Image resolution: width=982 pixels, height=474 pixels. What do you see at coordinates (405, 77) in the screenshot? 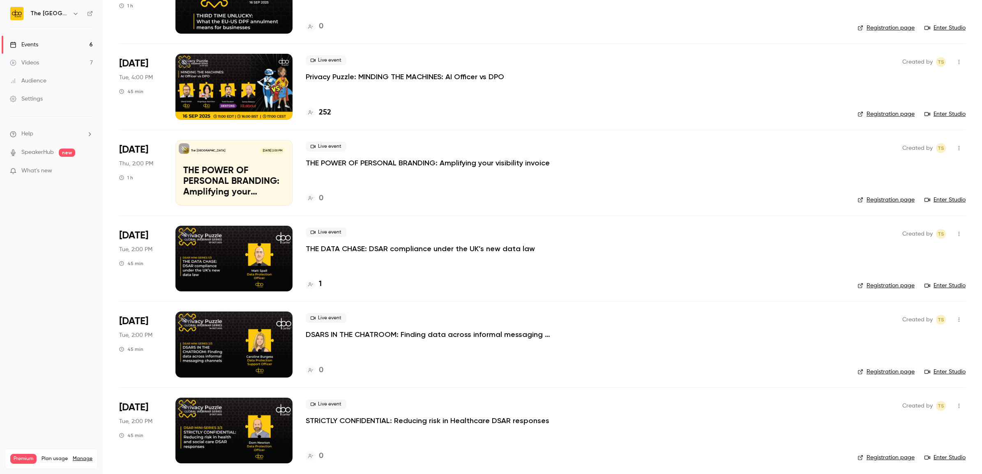
I see `p: Privacy Puzzle: MINDING THE MACHINES: AI Officer vs DPO` at bounding box center [405, 77].